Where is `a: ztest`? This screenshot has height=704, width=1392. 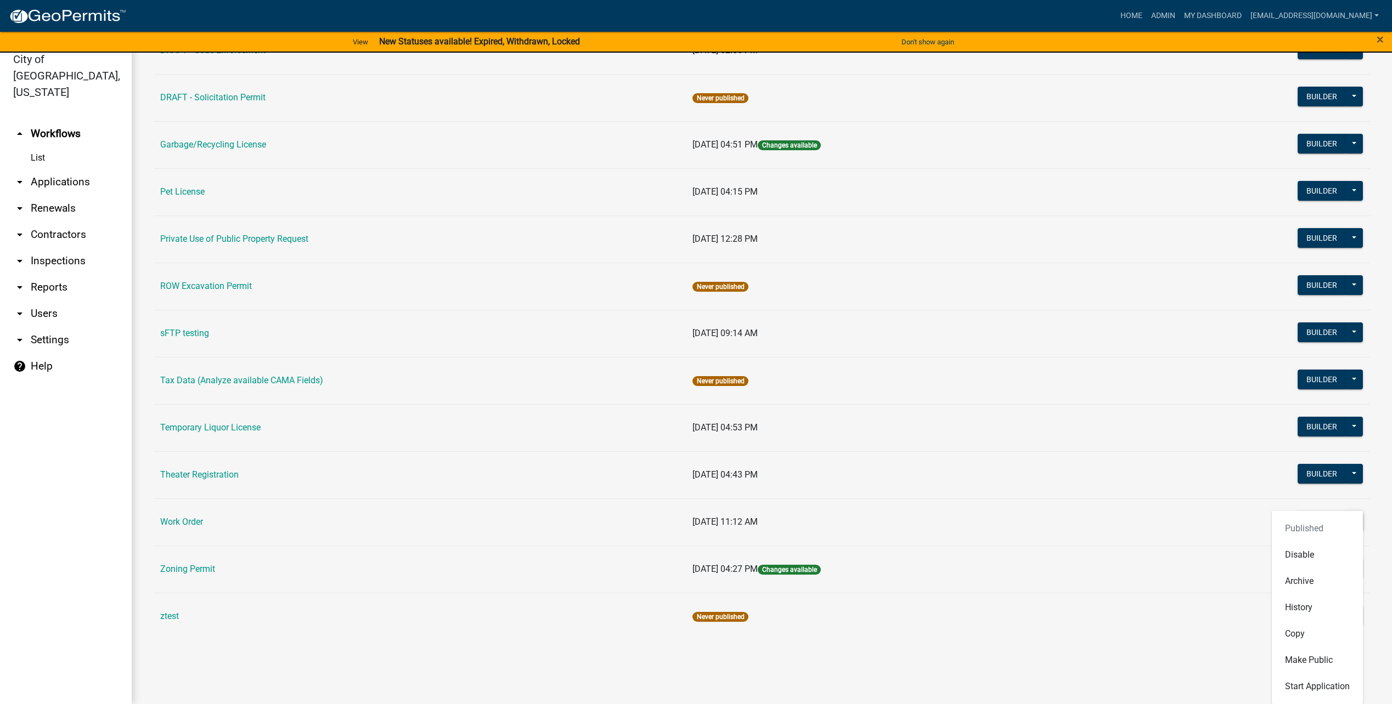
a: ztest is located at coordinates (169, 616).